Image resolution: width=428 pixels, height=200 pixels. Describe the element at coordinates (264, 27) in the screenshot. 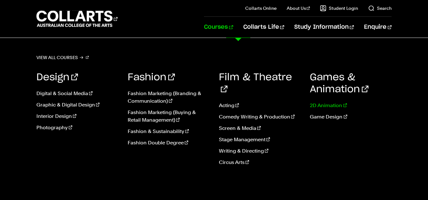

I see `a: Collarts Life` at that location.